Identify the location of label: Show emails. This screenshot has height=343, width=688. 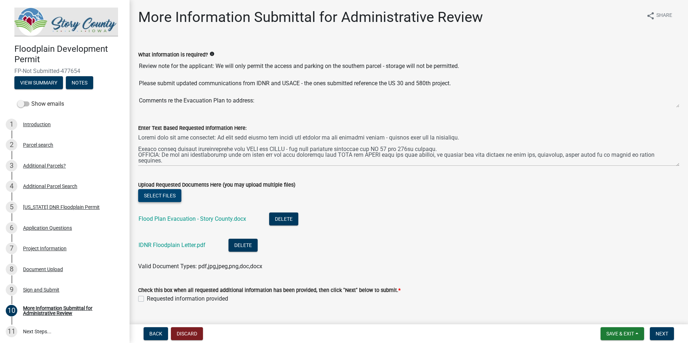
(41, 104).